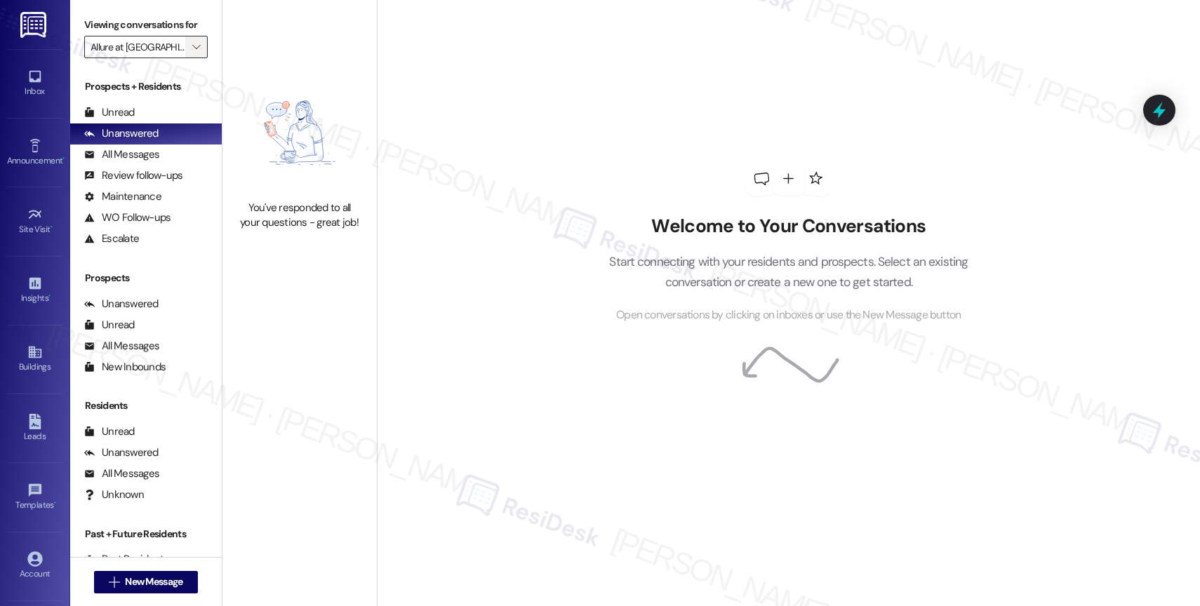  Describe the element at coordinates (127, 218) in the screenshot. I see `div: WO Follow-ups` at that location.